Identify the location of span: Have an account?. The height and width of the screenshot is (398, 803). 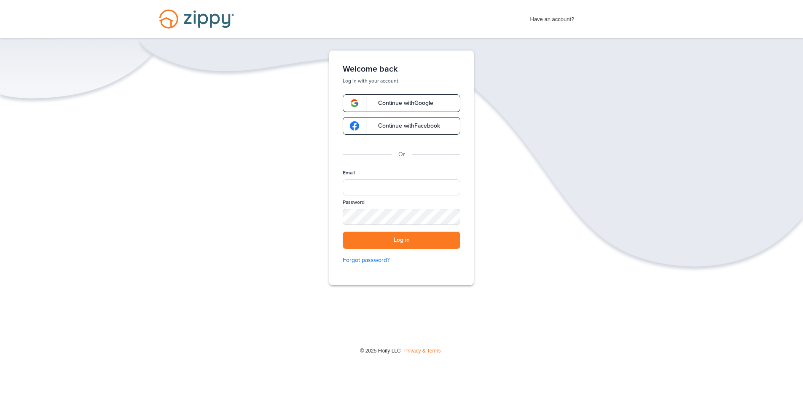
(552, 17).